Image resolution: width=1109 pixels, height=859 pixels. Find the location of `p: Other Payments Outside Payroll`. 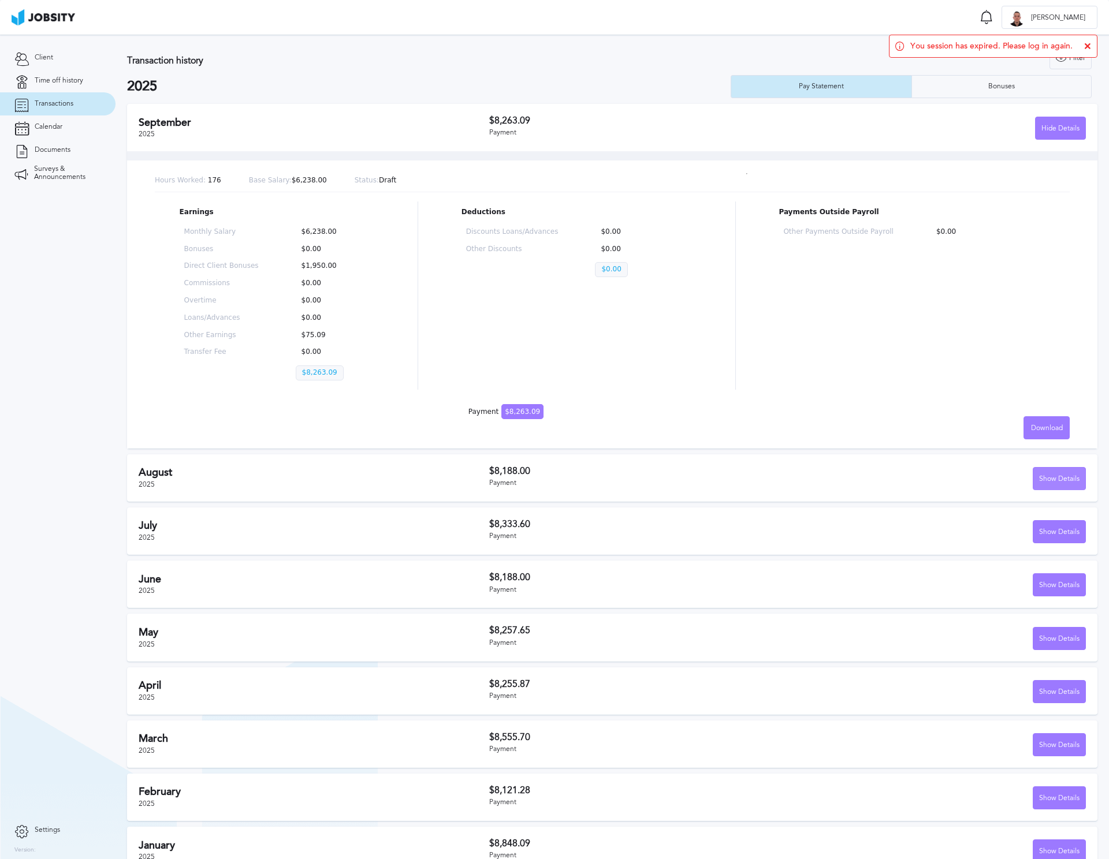

p: Other Payments Outside Payroll is located at coordinates (838, 232).